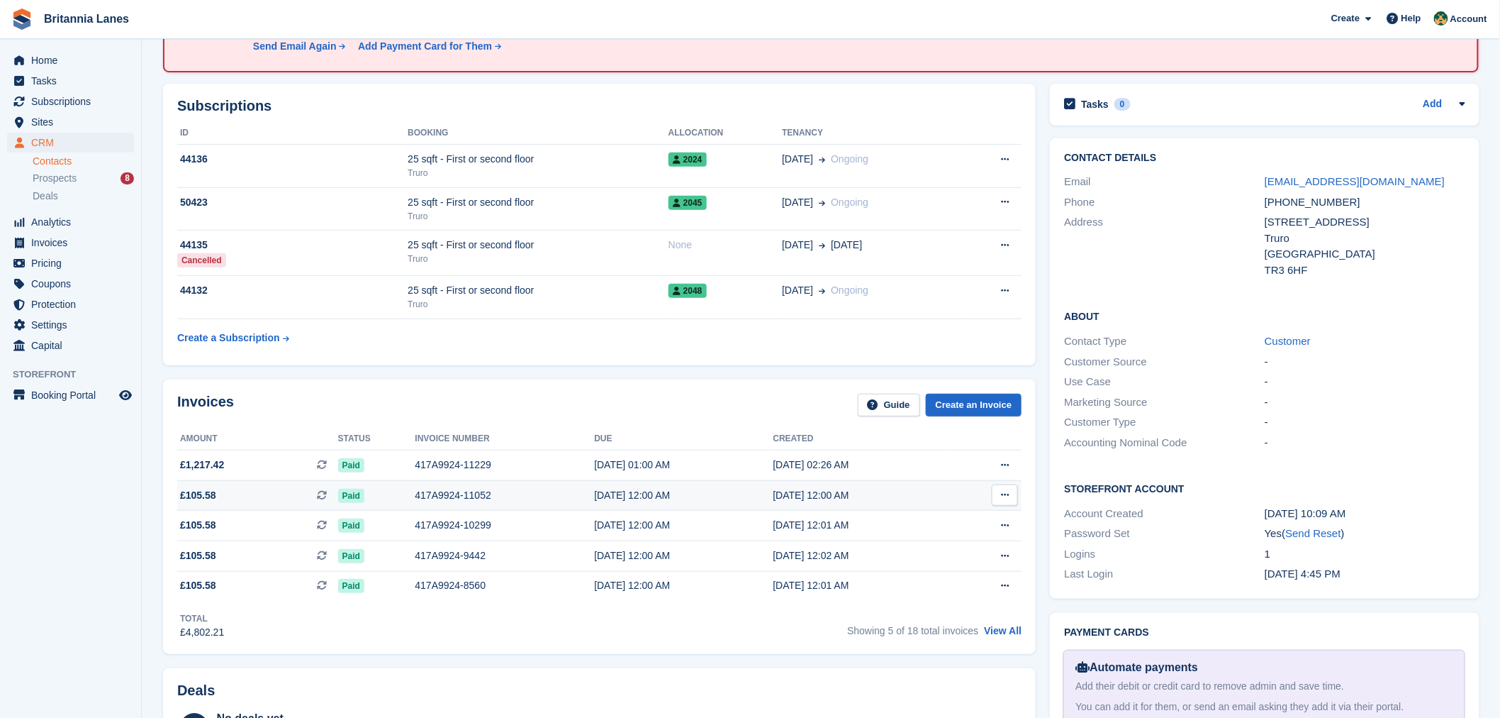 Image resolution: width=1500 pixels, height=718 pixels. Describe the element at coordinates (55, 178) in the screenshot. I see `span: Prospects` at that location.